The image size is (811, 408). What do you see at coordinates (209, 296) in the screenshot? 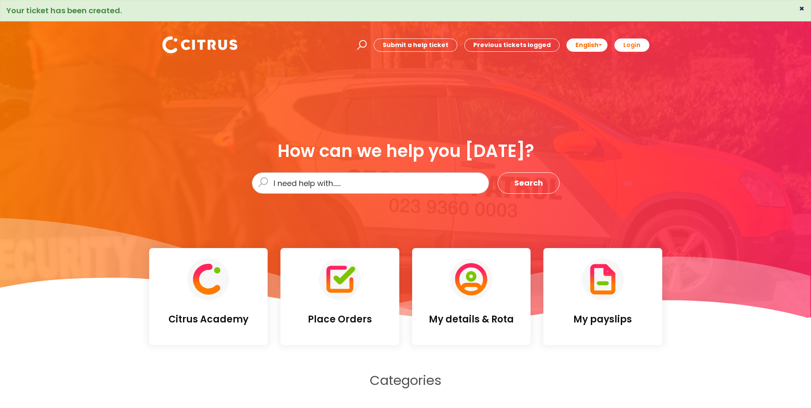
I see `a: Citrus Academy` at bounding box center [209, 296].